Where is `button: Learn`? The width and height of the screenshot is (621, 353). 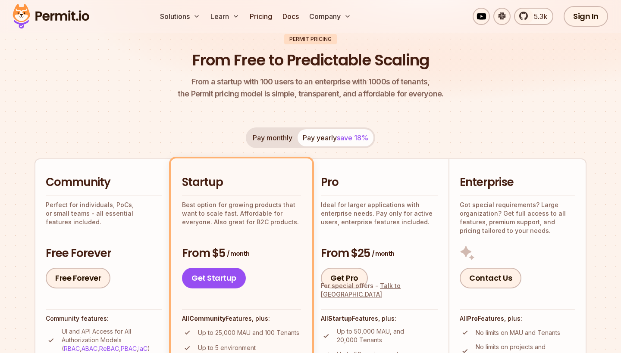
button: Learn is located at coordinates (225, 16).